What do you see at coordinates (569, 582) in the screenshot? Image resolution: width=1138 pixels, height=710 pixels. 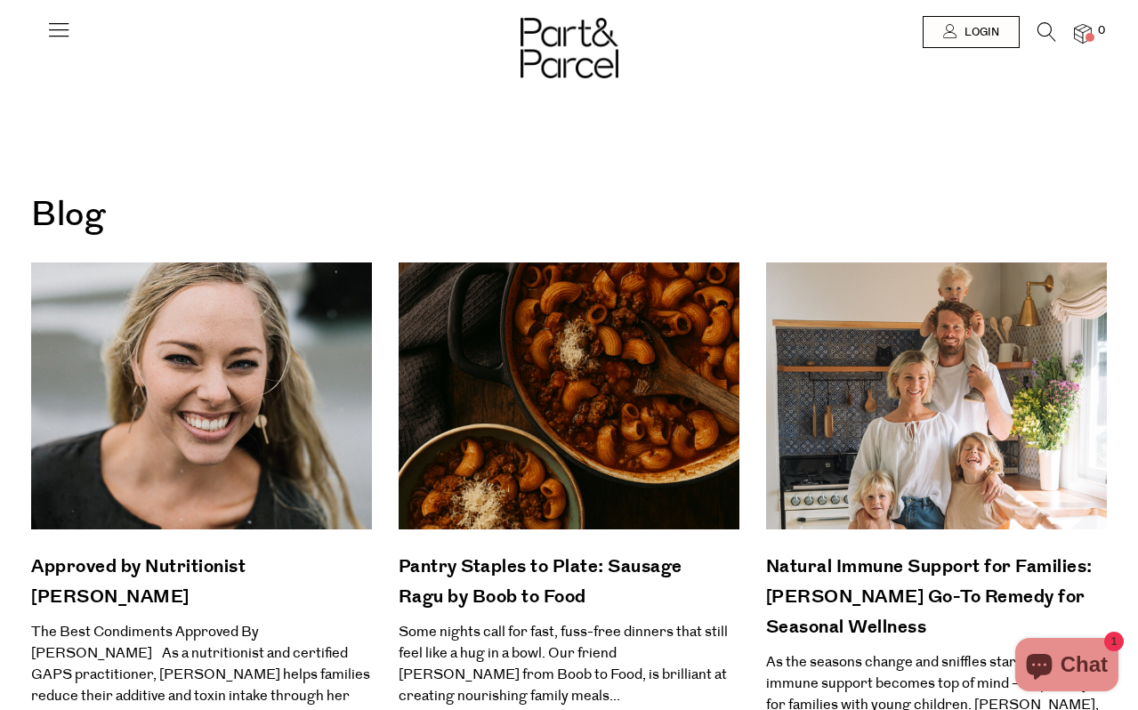 I see `h2: Pantry Staples to Plate: Sausage Ragu by Boob to Food` at bounding box center [569, 582].